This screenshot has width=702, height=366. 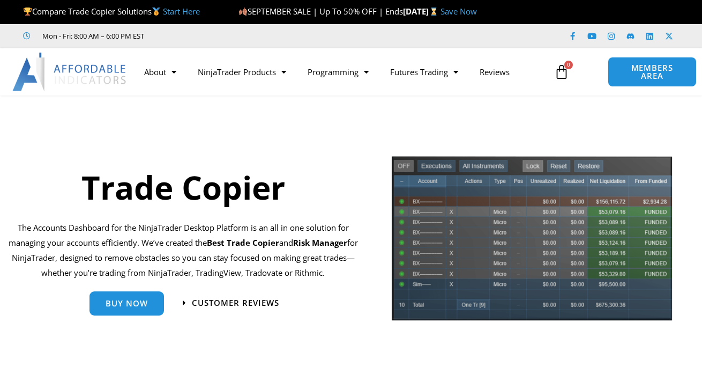 I want to click on span: MEMBERS AREA, so click(x=653, y=72).